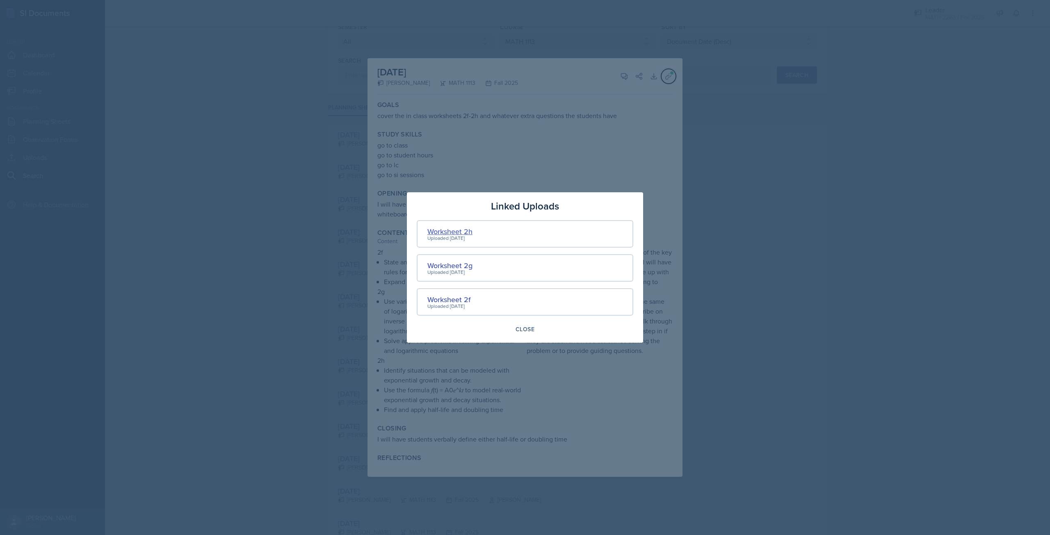 The width and height of the screenshot is (1050, 535). Describe the element at coordinates (450, 231) in the screenshot. I see `div: Worksheet 2h` at that location.